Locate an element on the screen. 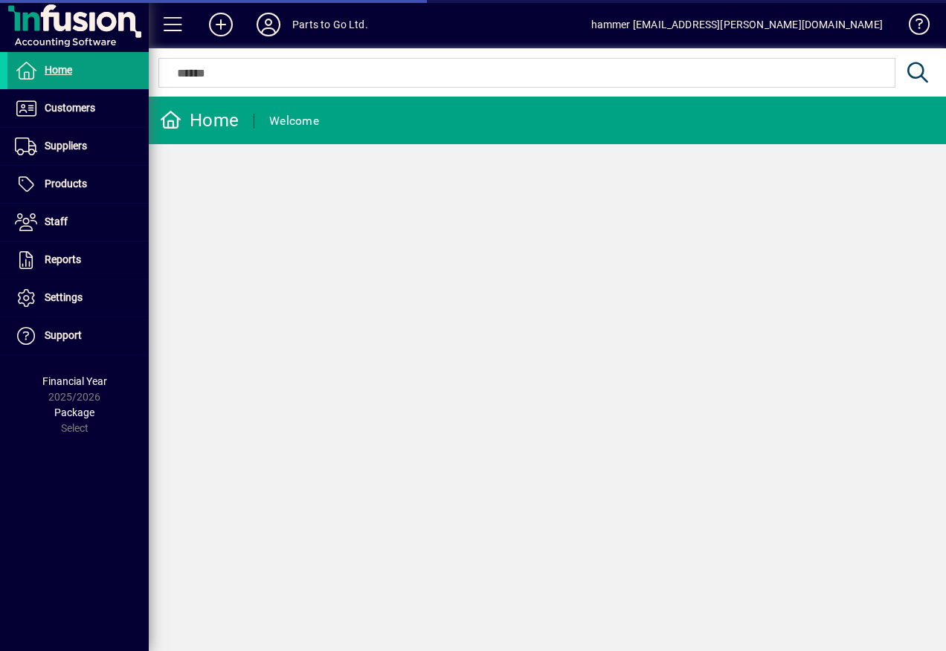  a: Support is located at coordinates (78, 336).